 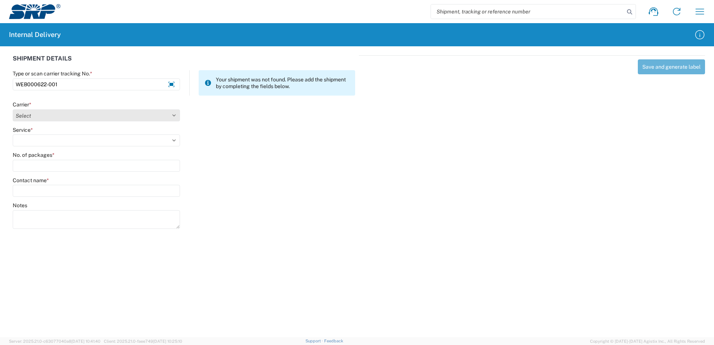 What do you see at coordinates (20, 205) in the screenshot?
I see `label: Notes` at bounding box center [20, 205].